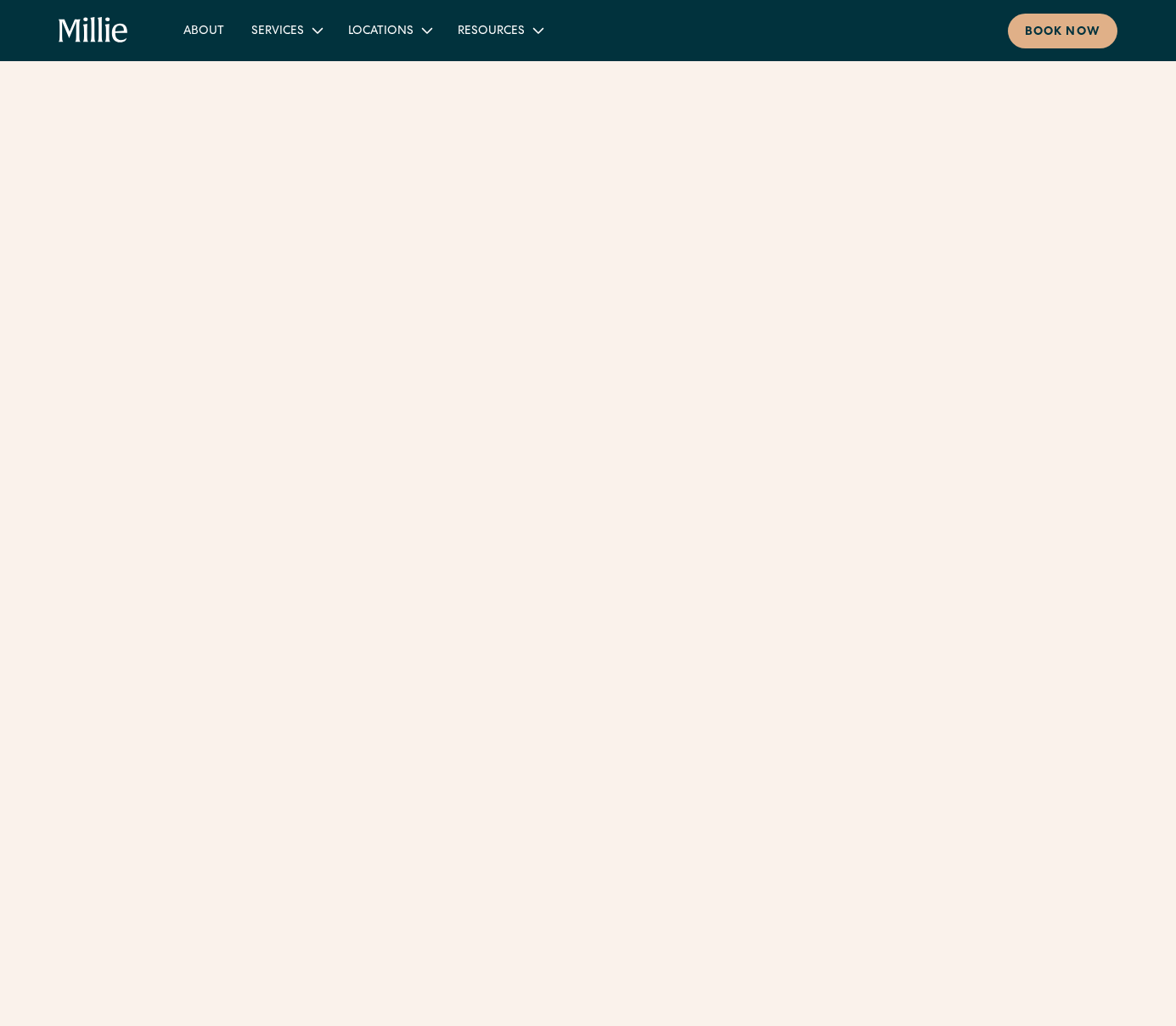  What do you see at coordinates (1062, 31) in the screenshot?
I see `a: Book now` at bounding box center [1062, 31].